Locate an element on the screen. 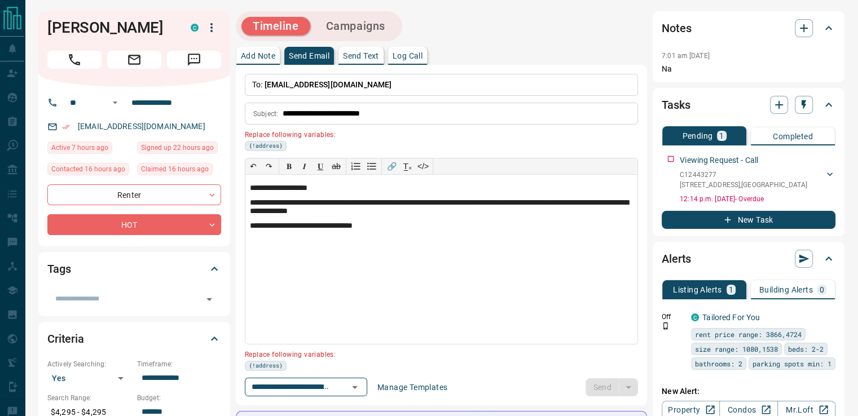  button: T̲ₓ is located at coordinates (407, 166).